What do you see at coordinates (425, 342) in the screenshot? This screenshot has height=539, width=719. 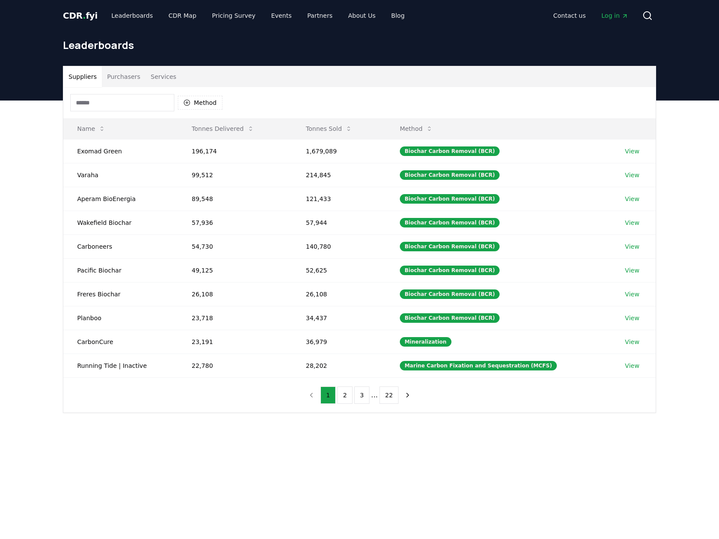 I see `div: Mineralization` at bounding box center [425, 342].